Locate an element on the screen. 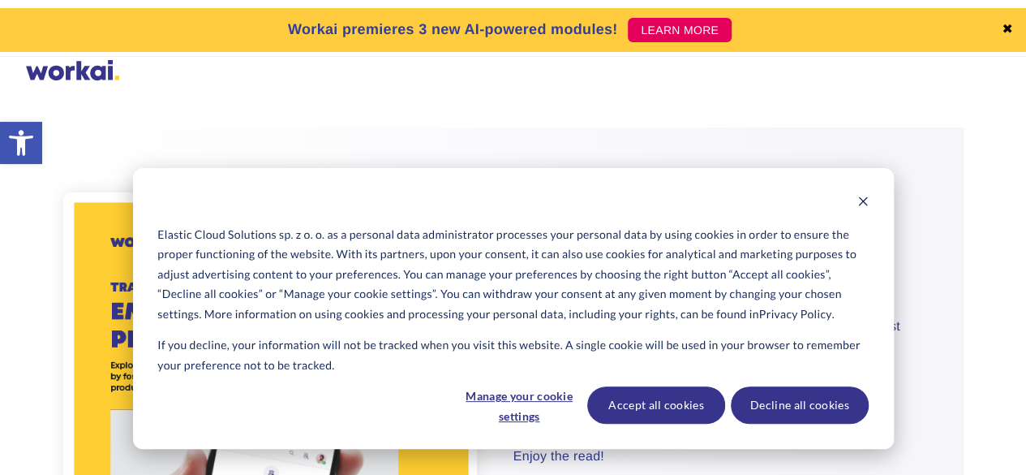  a: Privacy Policy is located at coordinates (796, 314).